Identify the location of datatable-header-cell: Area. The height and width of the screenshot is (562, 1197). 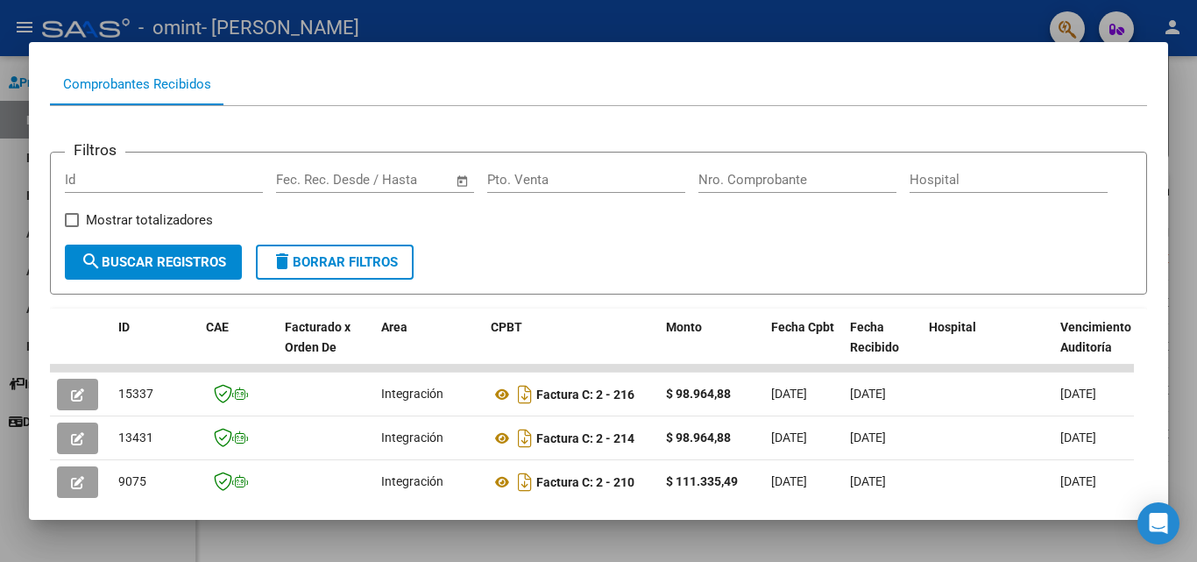
(428, 347).